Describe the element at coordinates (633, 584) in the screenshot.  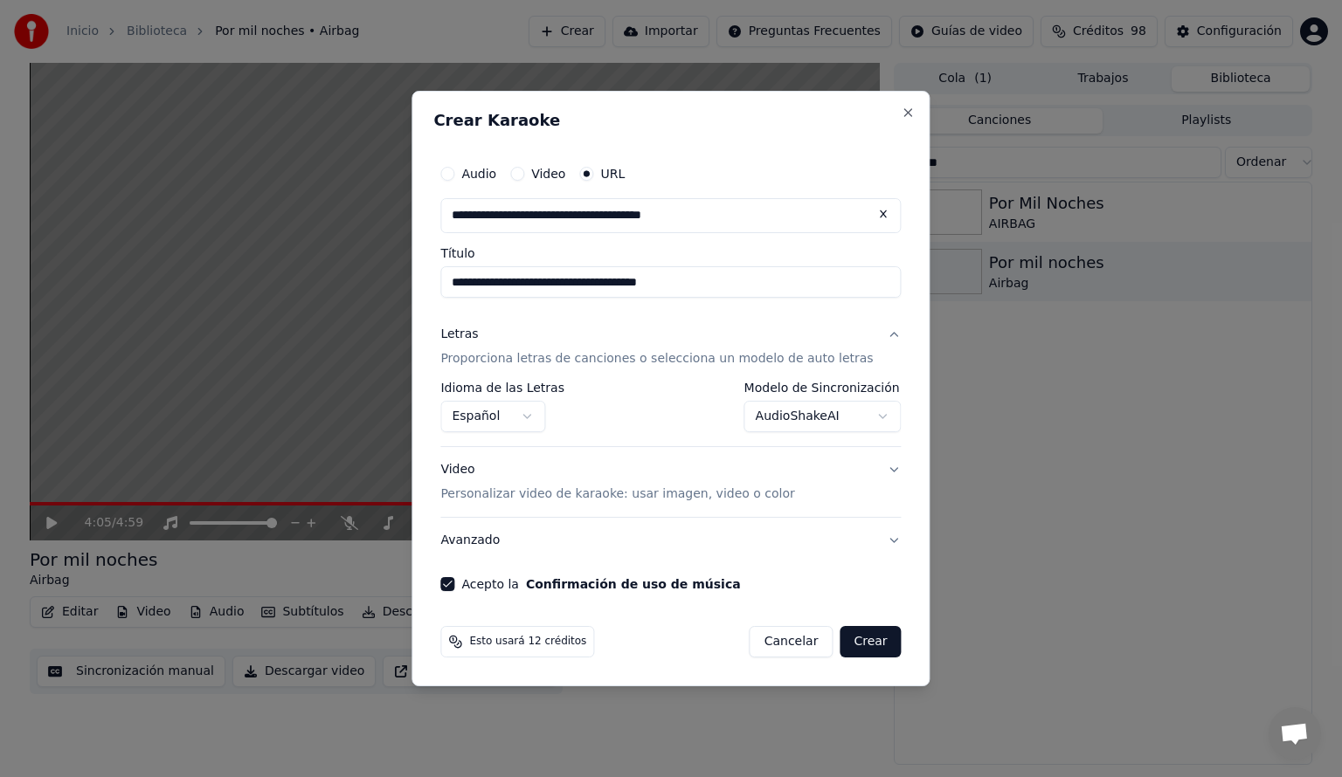
I see `button: Acepto la` at that location.